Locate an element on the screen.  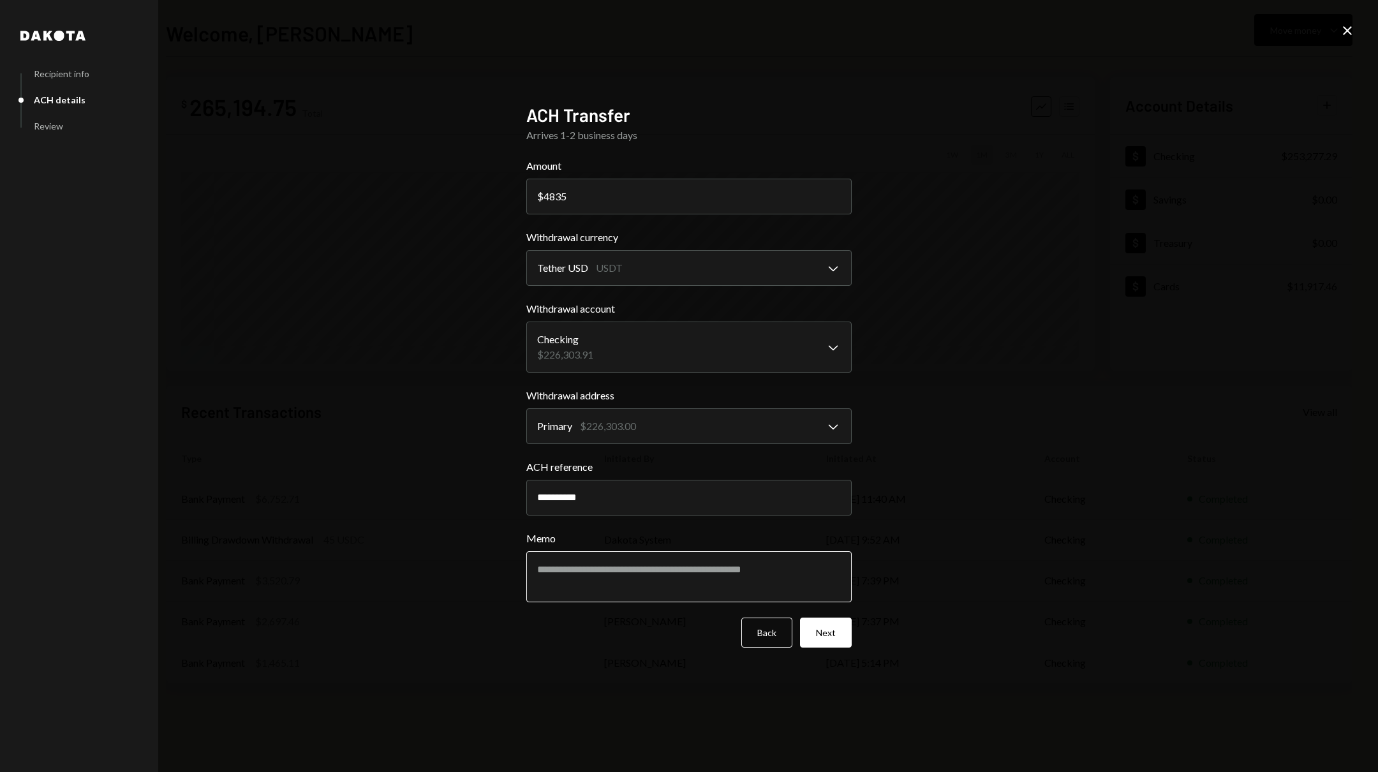
label: Withdrawal address is located at coordinates (689, 396).